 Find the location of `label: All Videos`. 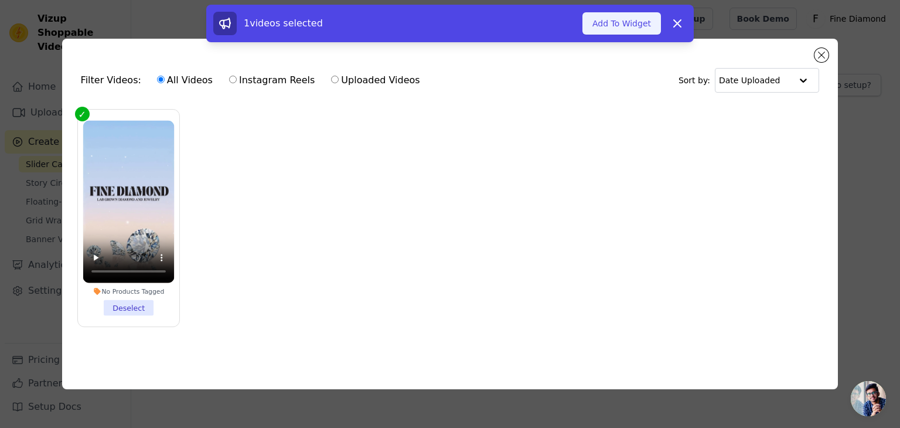

label: All Videos is located at coordinates (184, 80).